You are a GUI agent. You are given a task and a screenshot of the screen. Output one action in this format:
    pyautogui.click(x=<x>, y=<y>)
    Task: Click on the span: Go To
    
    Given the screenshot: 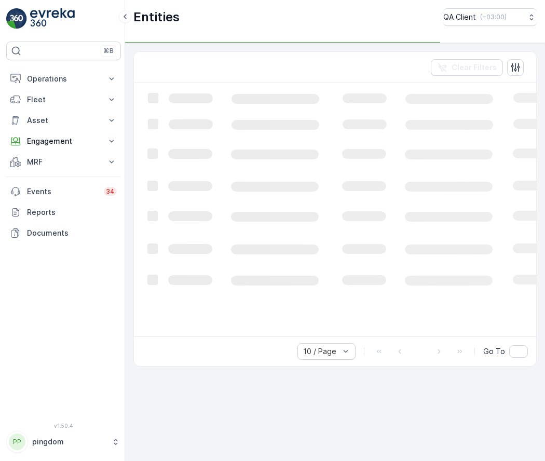 What is the action you would take?
    pyautogui.click(x=494, y=351)
    